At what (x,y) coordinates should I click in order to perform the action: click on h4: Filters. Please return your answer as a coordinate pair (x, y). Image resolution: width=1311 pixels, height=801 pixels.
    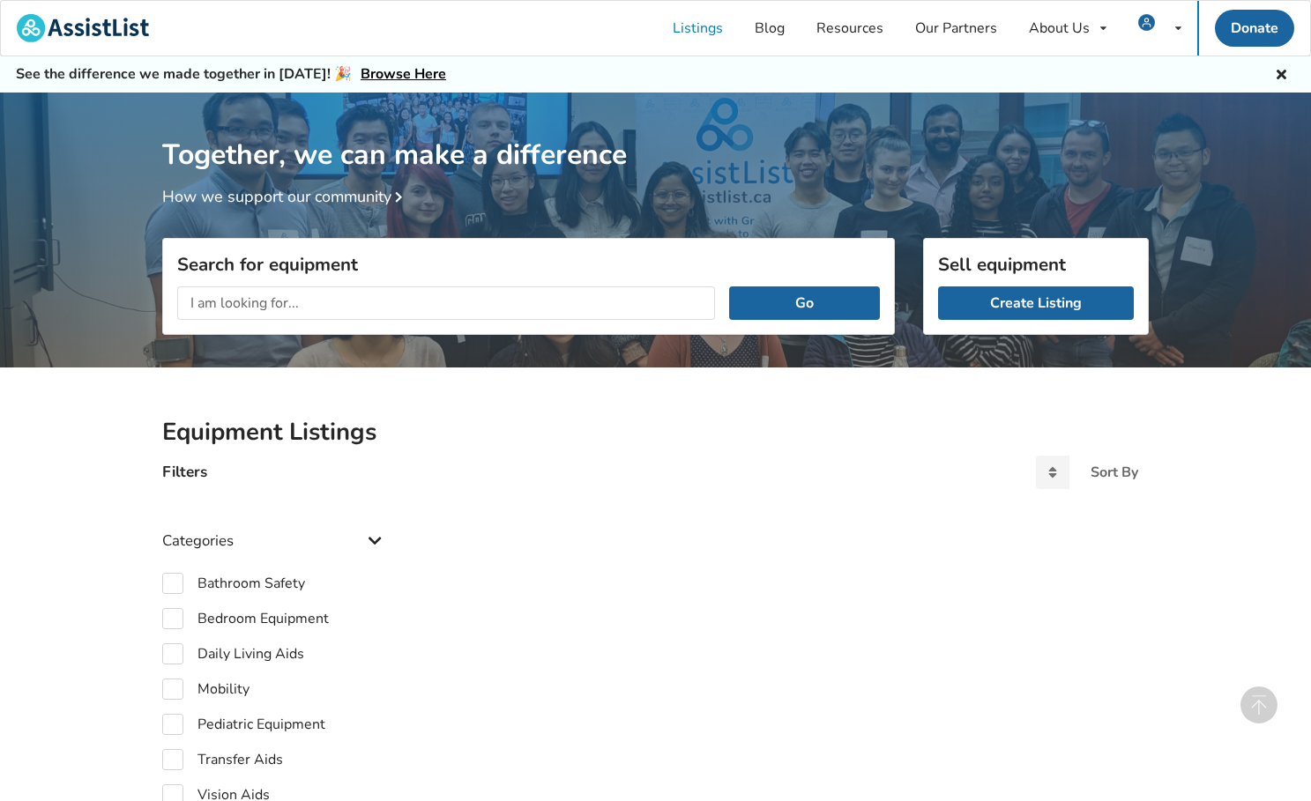
    Looking at the image, I should click on (184, 472).